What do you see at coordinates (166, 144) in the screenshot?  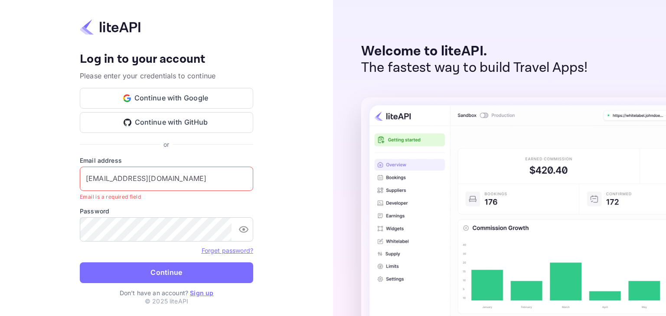 I see `p: or` at bounding box center [166, 144].